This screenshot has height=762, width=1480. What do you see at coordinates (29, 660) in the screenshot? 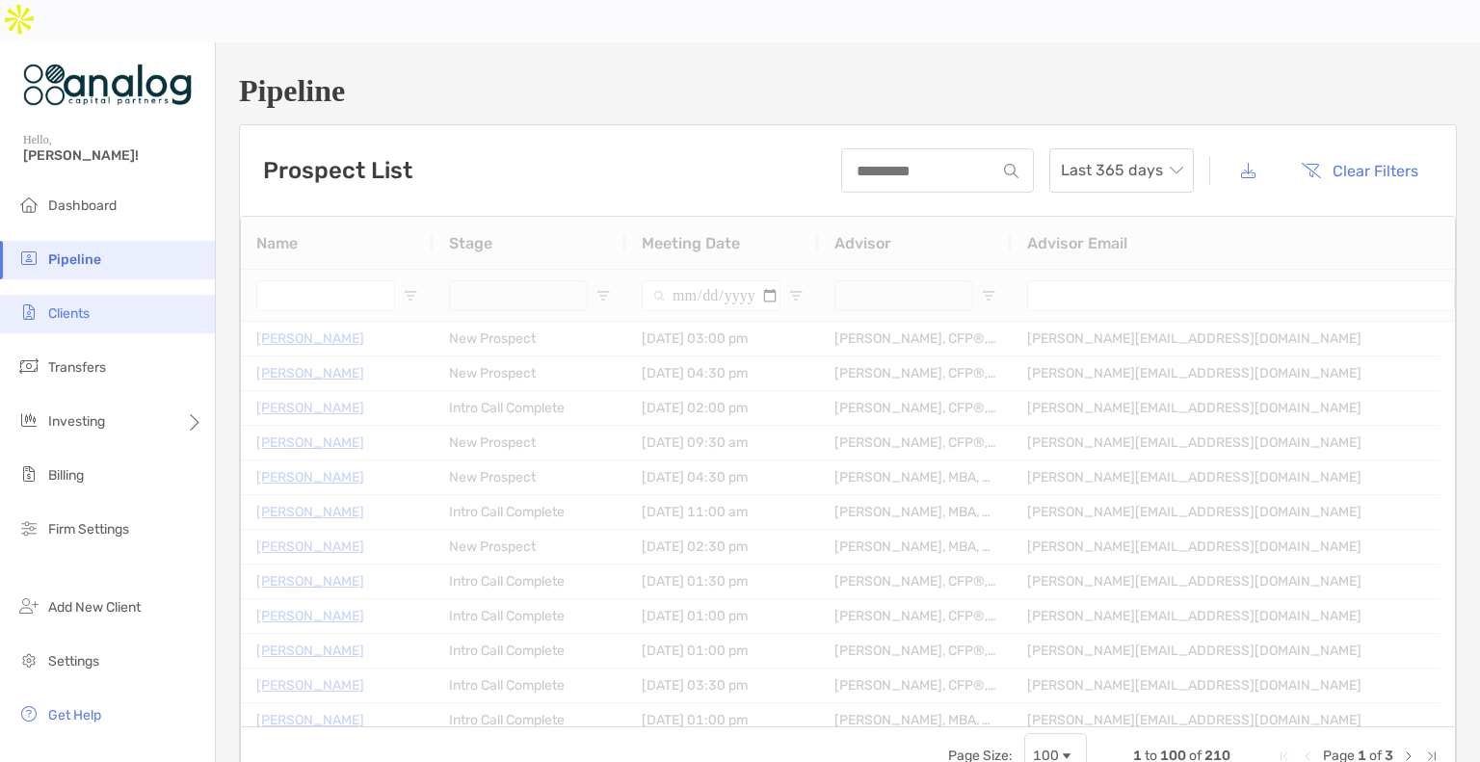
I see `img: settings icon` at bounding box center [29, 660].